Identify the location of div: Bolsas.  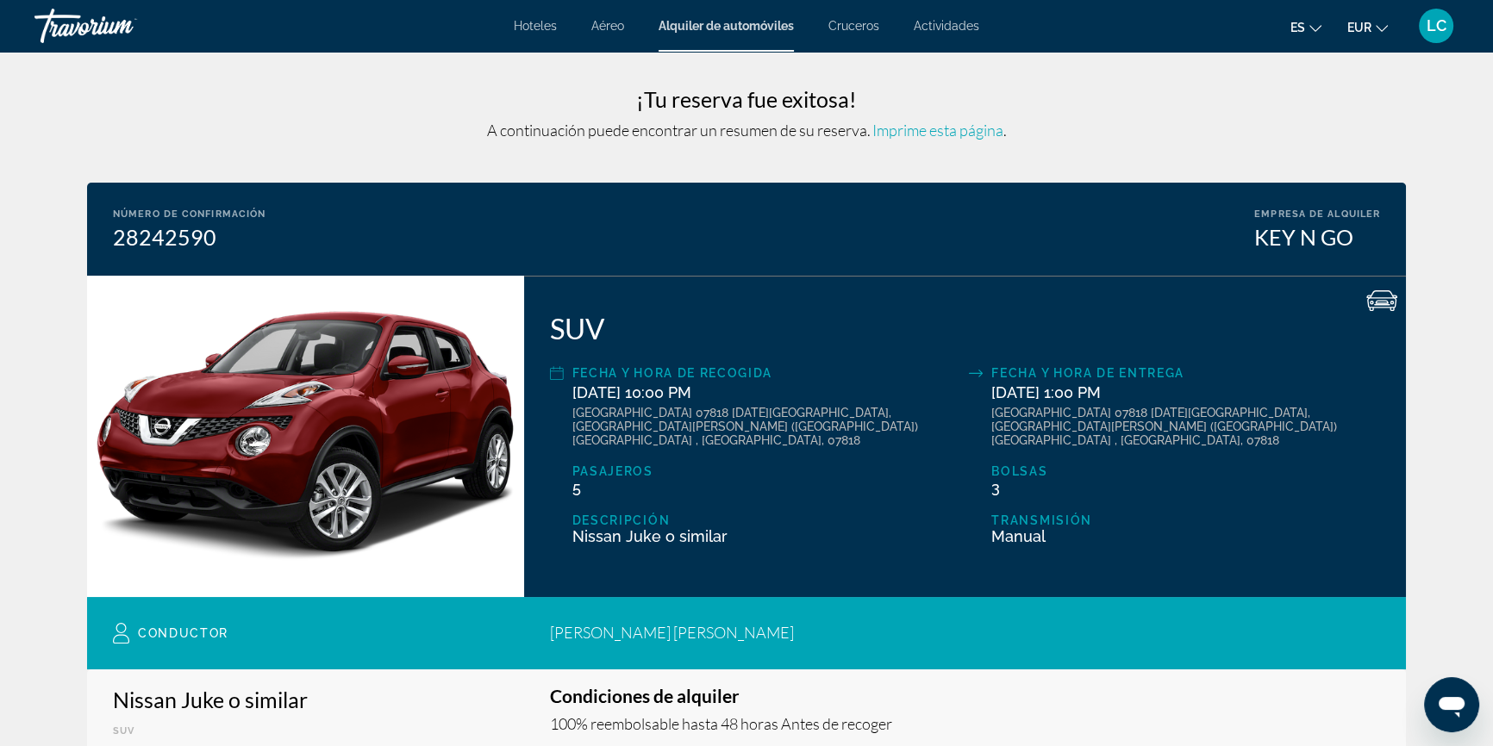
(1185, 471).